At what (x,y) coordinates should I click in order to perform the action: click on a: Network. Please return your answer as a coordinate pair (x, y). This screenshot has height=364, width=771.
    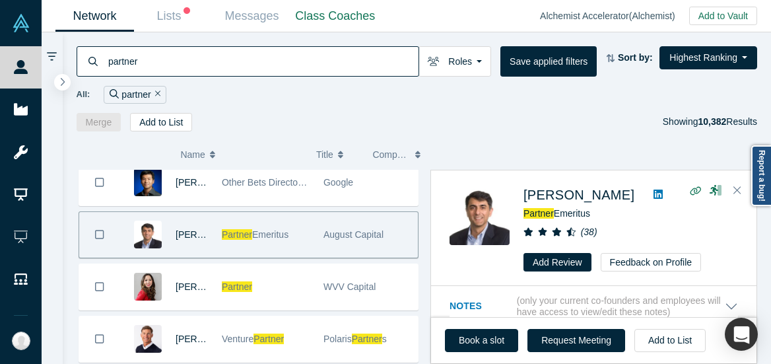
    Looking at the image, I should click on (94, 16).